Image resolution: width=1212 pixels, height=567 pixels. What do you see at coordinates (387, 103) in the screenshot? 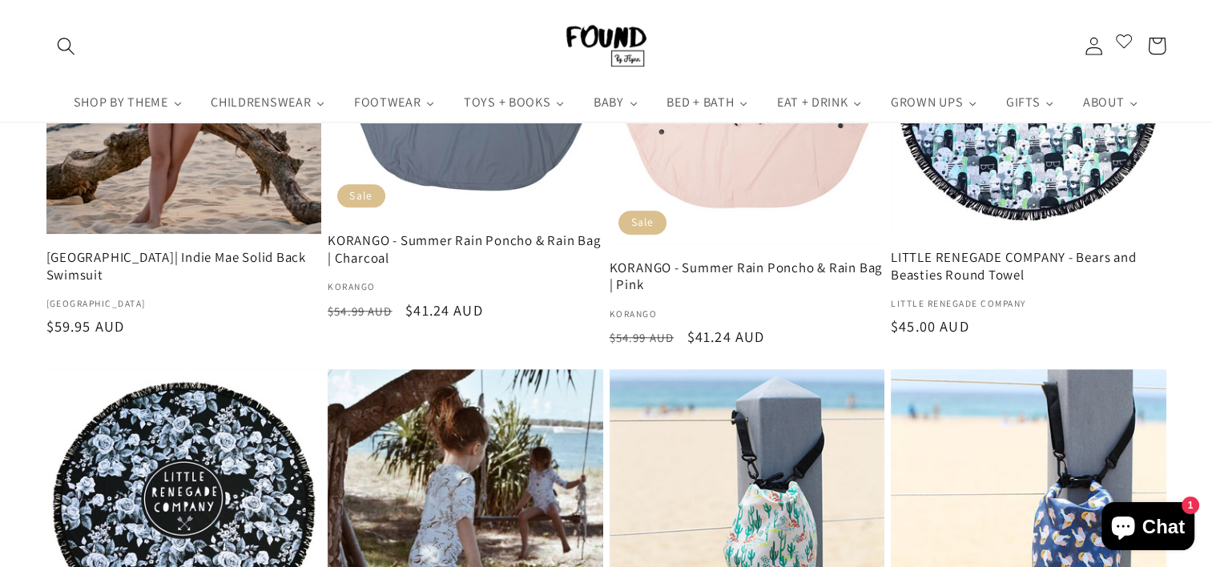
I see `span: FOOTWEAR` at bounding box center [387, 103].